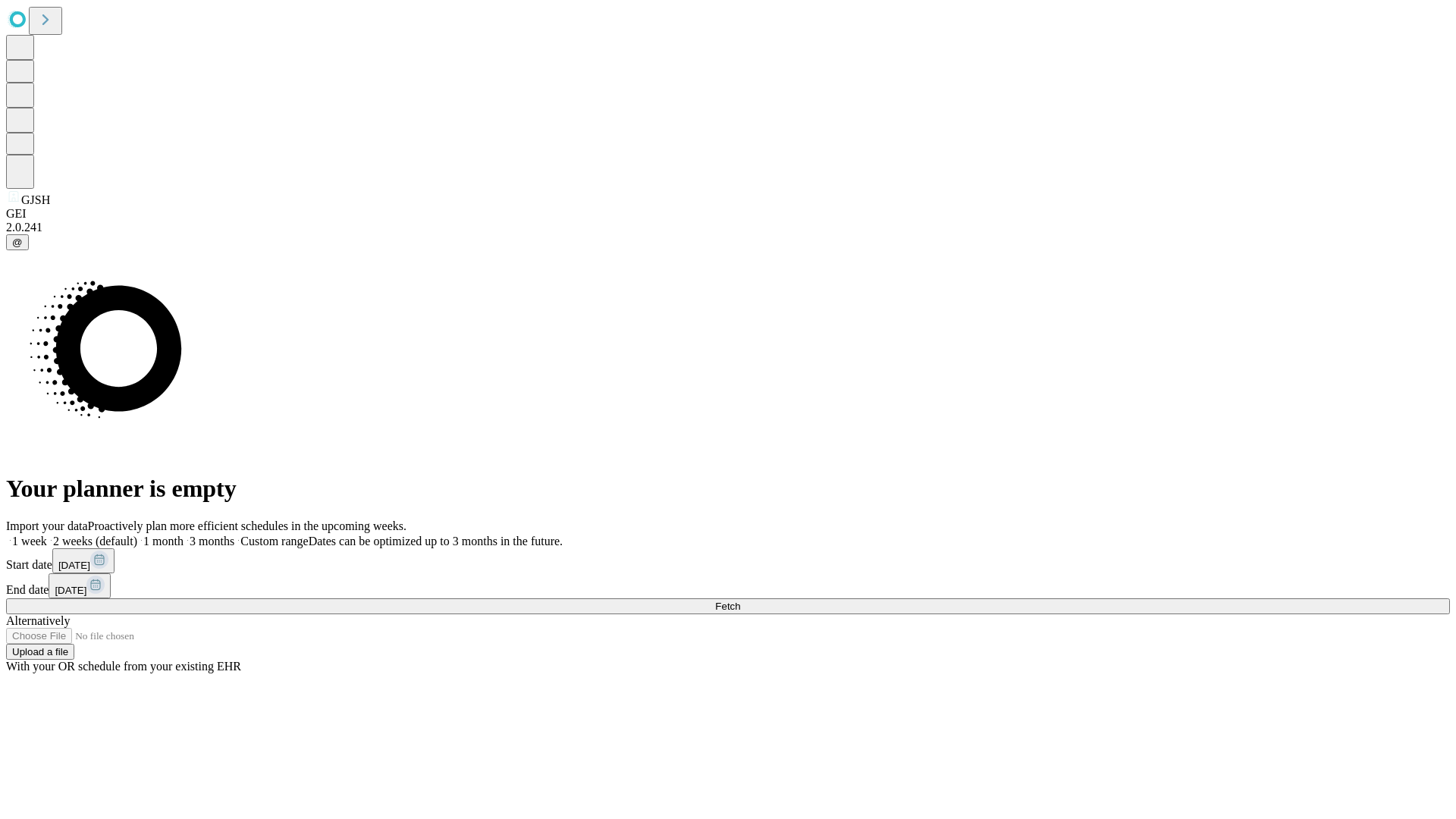 This screenshot has width=1456, height=819. What do you see at coordinates (728, 606) in the screenshot?
I see `span: Fetch` at bounding box center [728, 606].